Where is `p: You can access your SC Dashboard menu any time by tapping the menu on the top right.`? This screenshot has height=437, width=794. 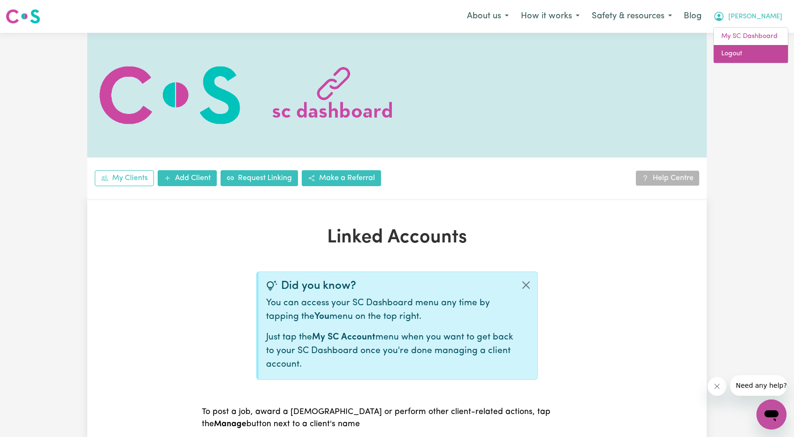
p: You can access your SC Dashboard menu any time by tapping the menu on the top right. is located at coordinates (391, 311).